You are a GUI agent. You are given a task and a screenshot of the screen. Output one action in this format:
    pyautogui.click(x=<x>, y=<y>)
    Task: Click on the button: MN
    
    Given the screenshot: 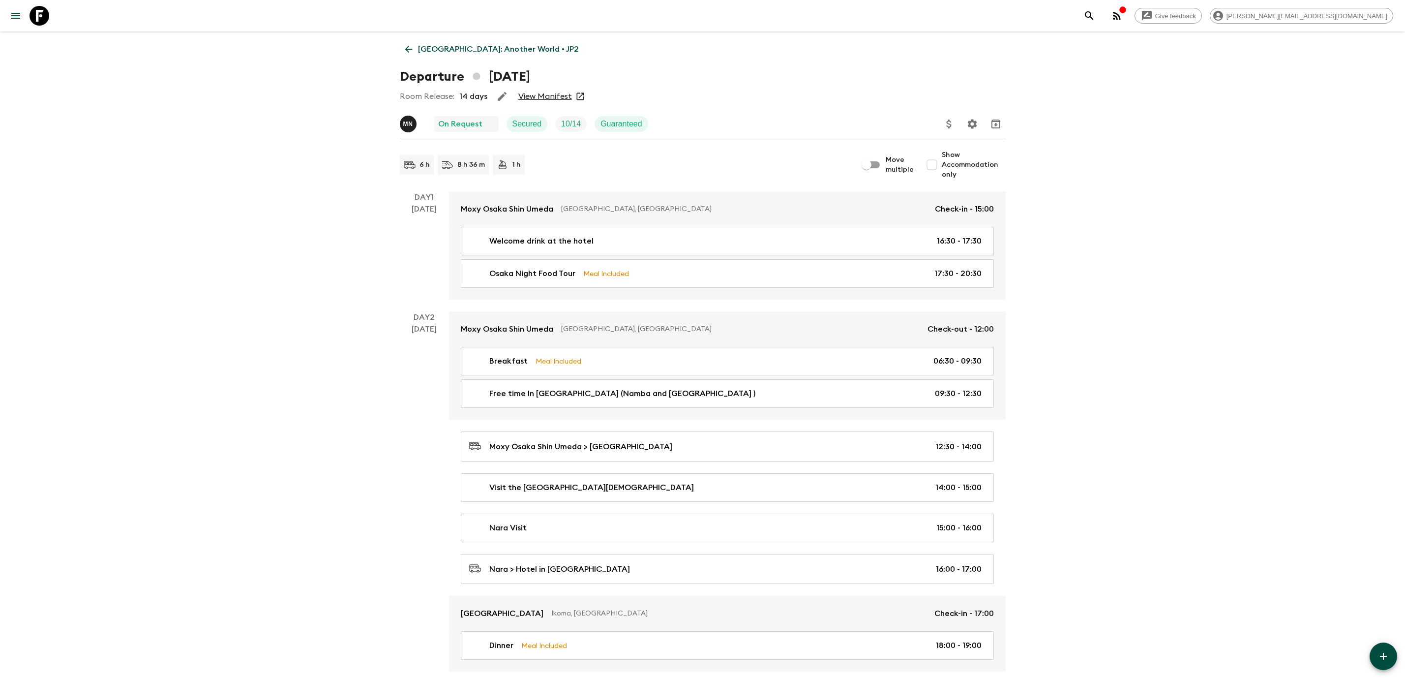 What is the action you would take?
    pyautogui.click(x=409, y=124)
    